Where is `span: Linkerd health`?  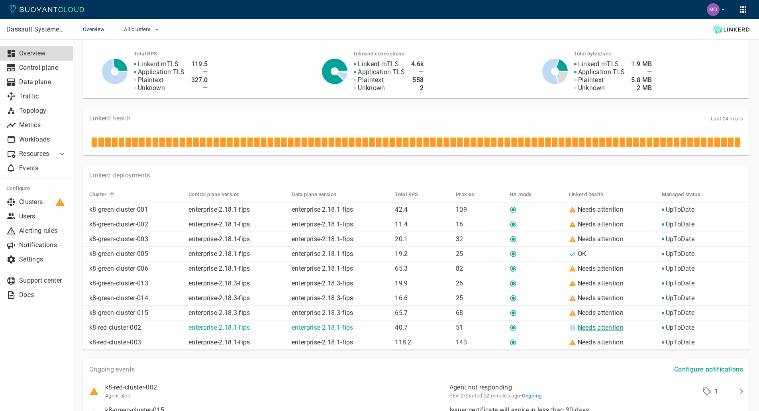
span: Linkerd health is located at coordinates (592, 195).